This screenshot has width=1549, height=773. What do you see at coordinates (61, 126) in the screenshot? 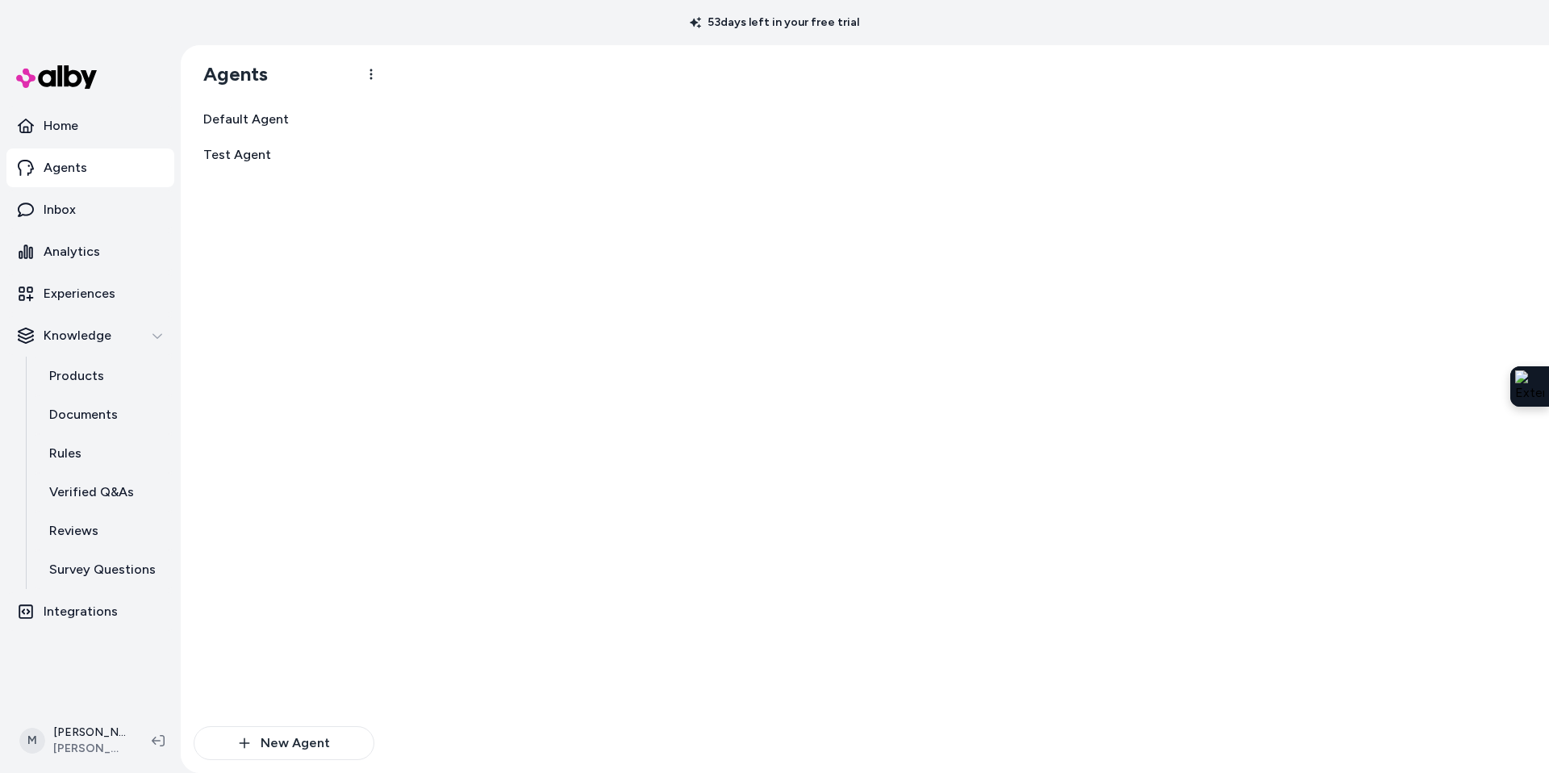
I see `p: Home` at bounding box center [61, 126].